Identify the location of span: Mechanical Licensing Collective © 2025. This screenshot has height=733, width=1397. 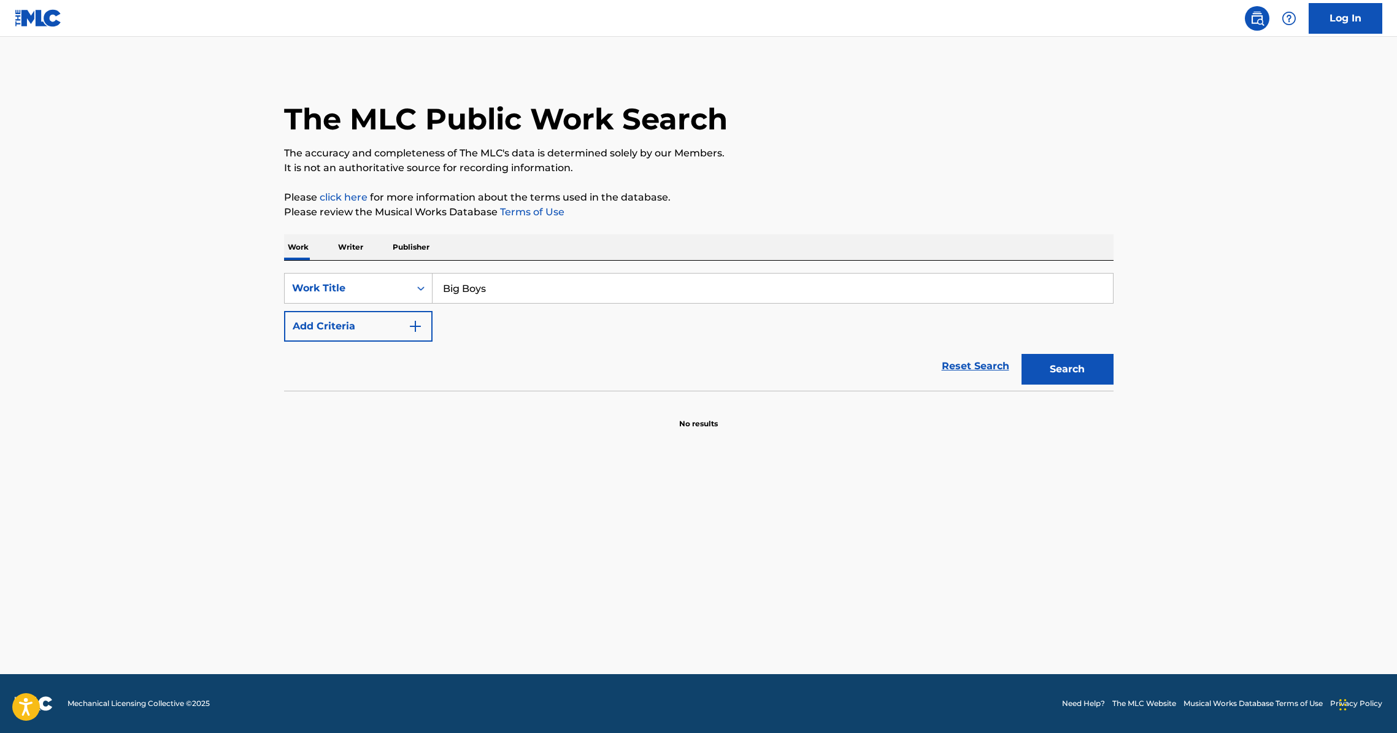
(139, 704).